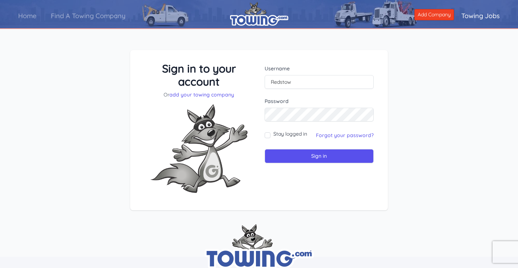 This screenshot has width=518, height=268. Describe the element at coordinates (199, 95) in the screenshot. I see `p: Or` at that location.